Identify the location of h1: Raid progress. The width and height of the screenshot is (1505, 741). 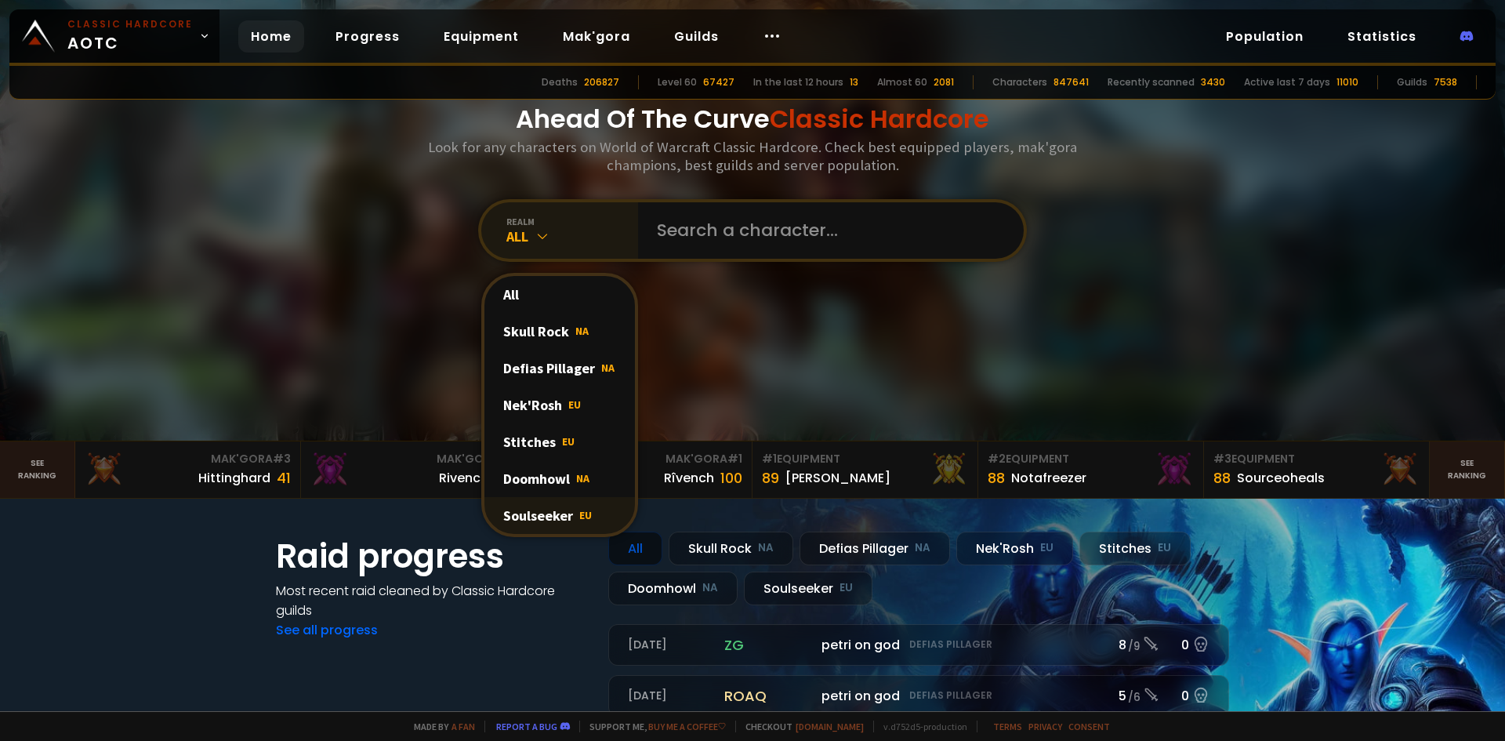
(433, 556).